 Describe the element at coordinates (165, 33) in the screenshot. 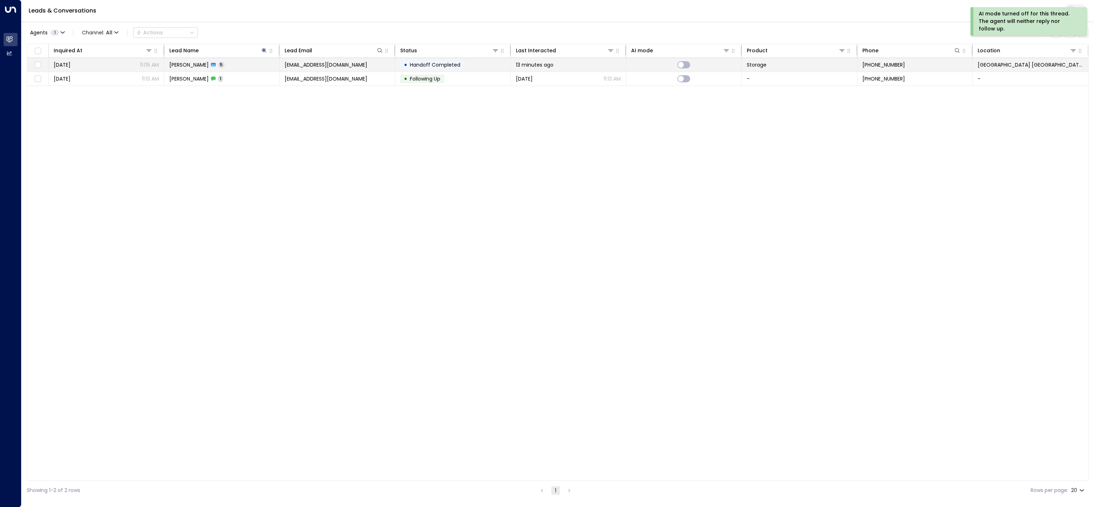

I see `div: Button group with a nested menu` at that location.